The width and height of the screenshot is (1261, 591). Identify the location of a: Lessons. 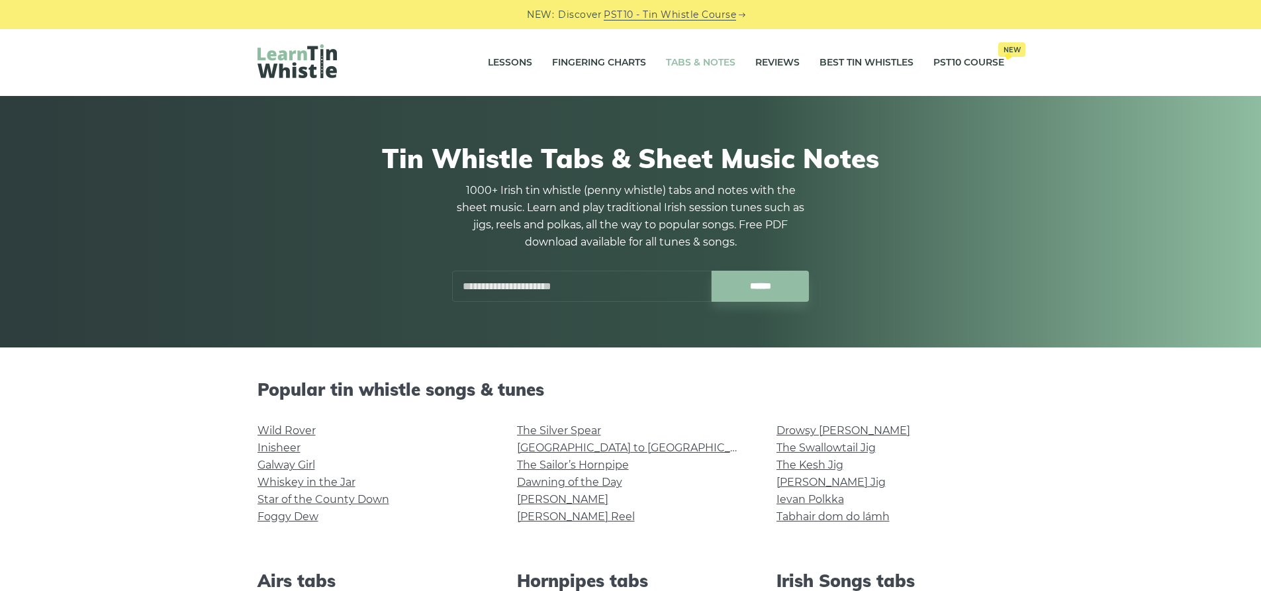
(510, 63).